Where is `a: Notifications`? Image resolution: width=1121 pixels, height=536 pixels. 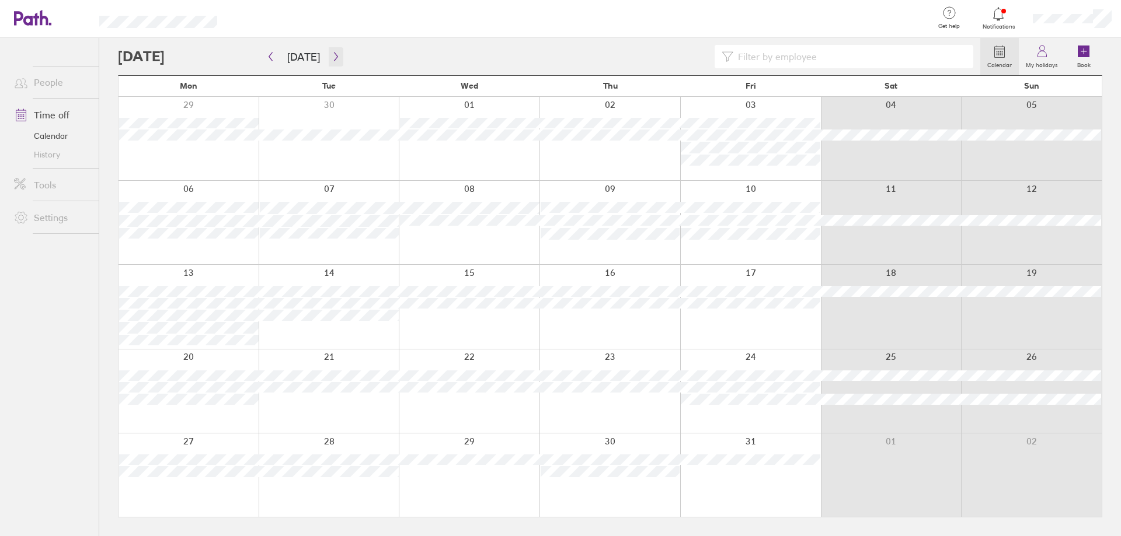
a: Notifications is located at coordinates (998, 18).